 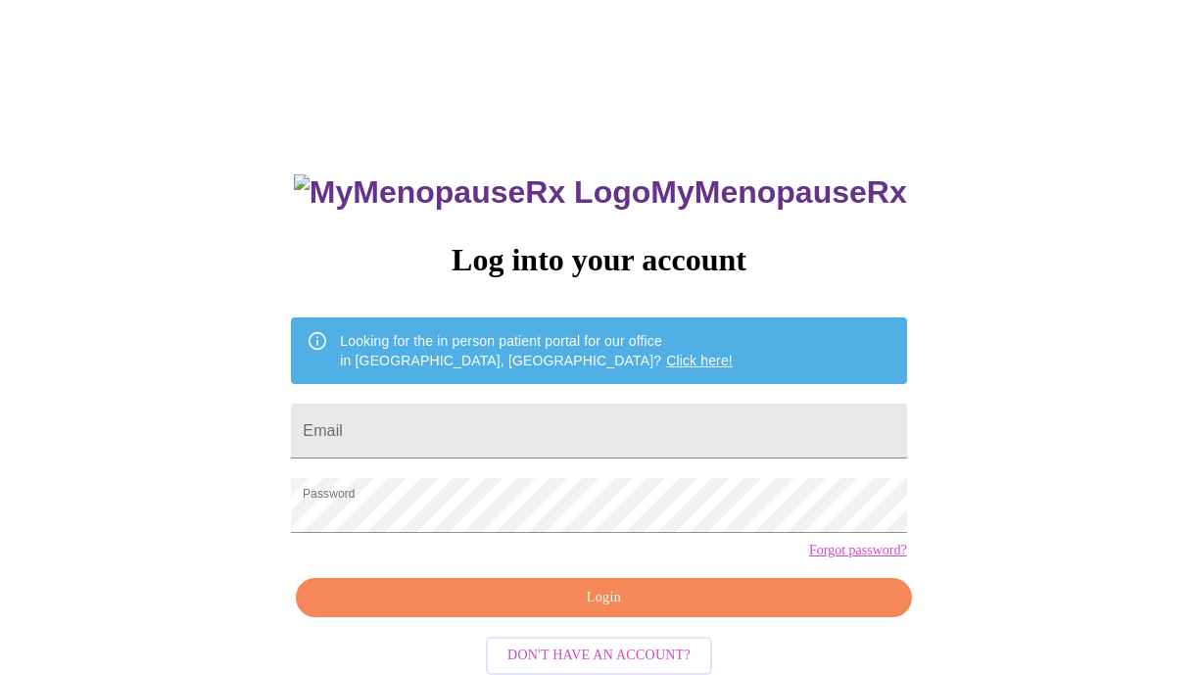 I want to click on button: Don't have an account?, so click(x=599, y=655).